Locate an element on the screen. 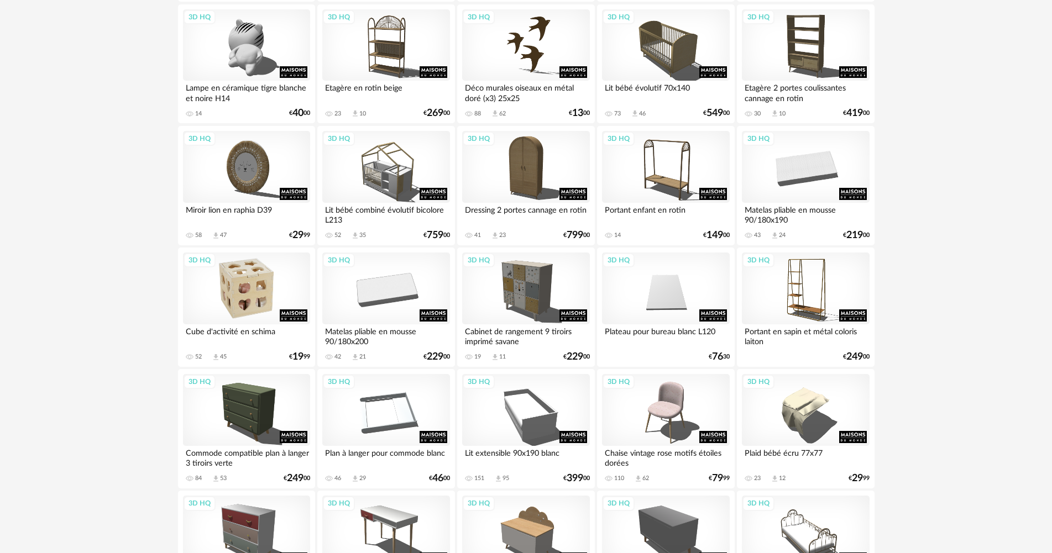  div: Lit bébé évolutif 70x140 is located at coordinates (665, 92).